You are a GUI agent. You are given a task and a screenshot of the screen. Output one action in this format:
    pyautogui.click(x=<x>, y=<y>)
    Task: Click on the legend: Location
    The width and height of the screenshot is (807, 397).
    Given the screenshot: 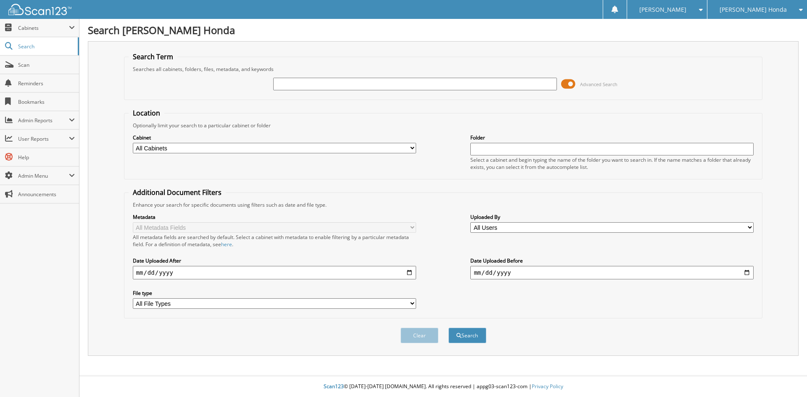 What is the action you would take?
    pyautogui.click(x=146, y=113)
    